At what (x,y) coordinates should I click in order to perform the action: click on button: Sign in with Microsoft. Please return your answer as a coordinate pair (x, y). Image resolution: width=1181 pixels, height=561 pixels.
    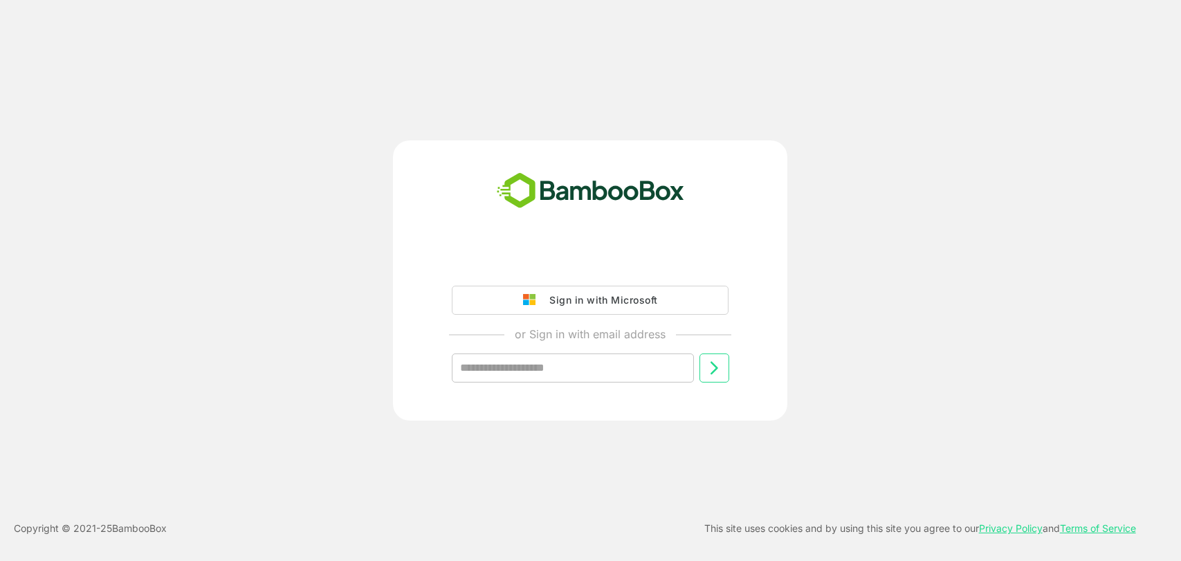
    Looking at the image, I should click on (590, 300).